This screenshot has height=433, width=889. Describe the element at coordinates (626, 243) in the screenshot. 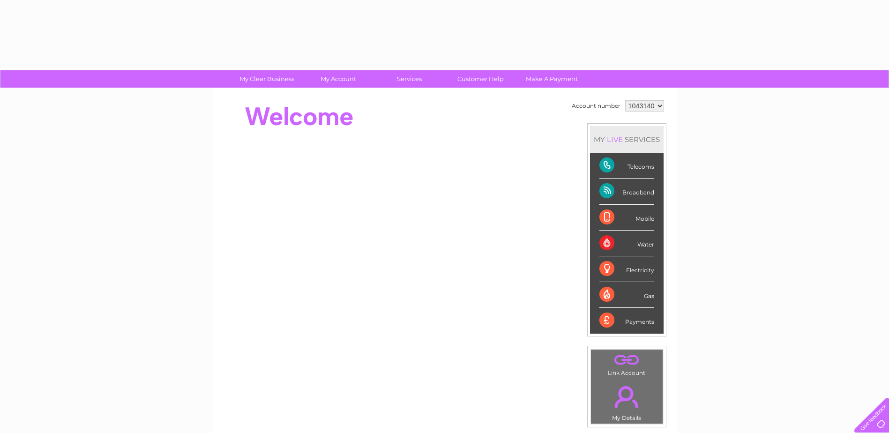

I see `div: Water` at that location.